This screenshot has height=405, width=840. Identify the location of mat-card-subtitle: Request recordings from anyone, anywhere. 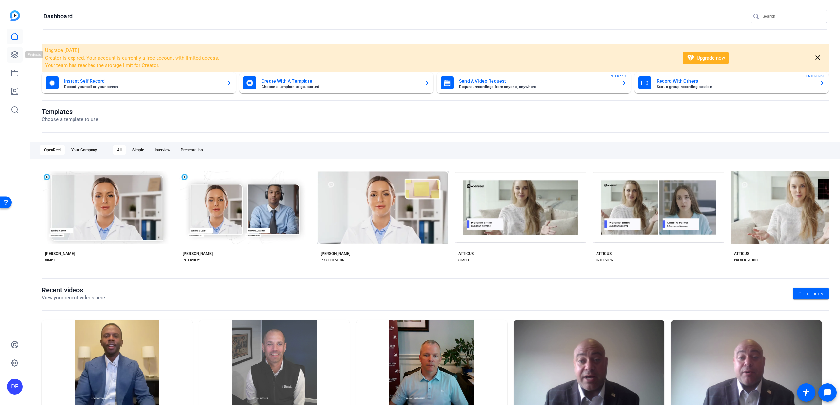
(538, 87).